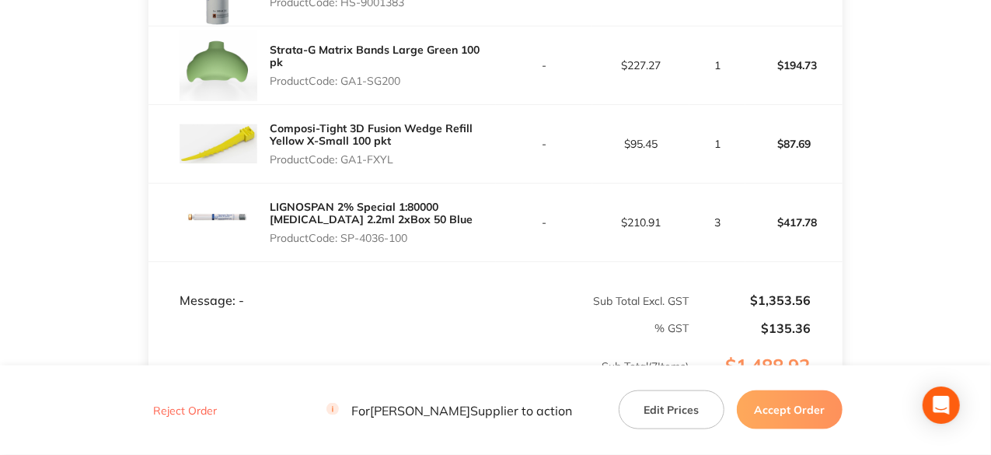 This screenshot has height=455, width=991. What do you see at coordinates (322, 285) in the screenshot?
I see `td: Message: -` at bounding box center [322, 285].